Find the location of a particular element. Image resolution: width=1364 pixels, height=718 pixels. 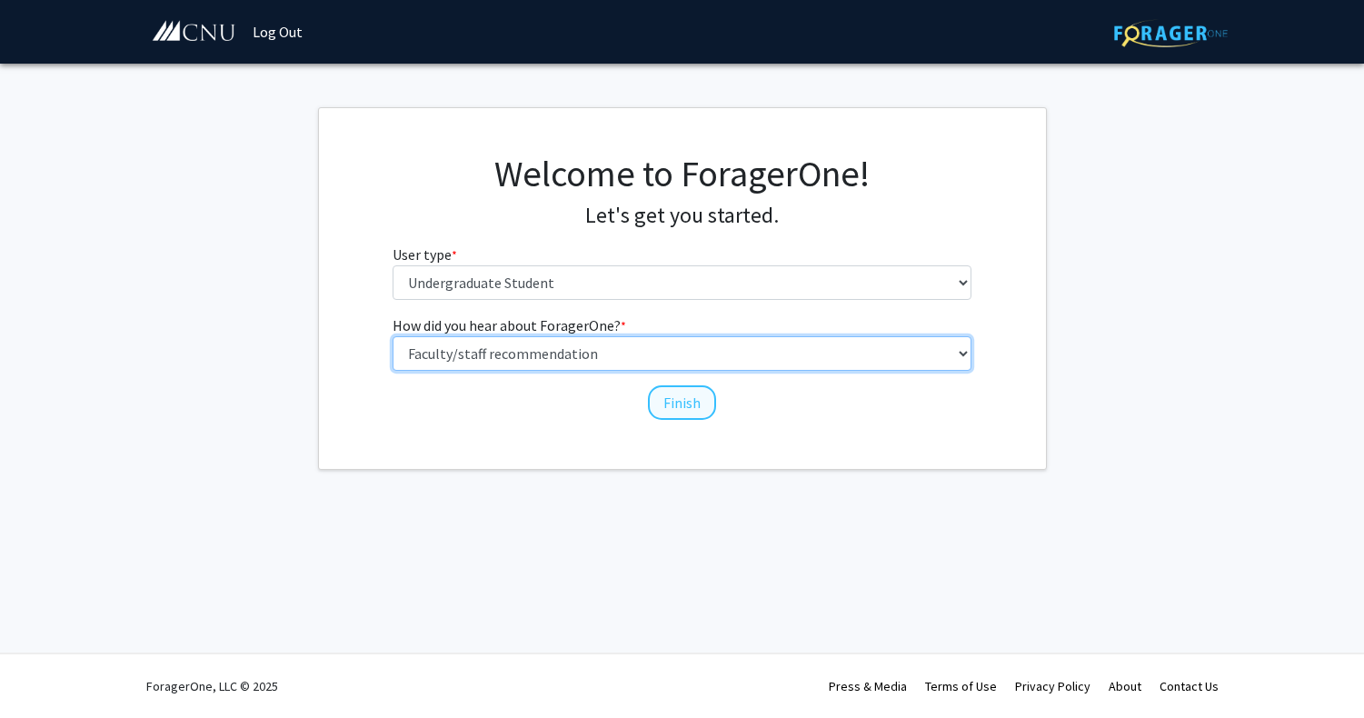

img: ForagerOne Logo is located at coordinates (1170, 33).